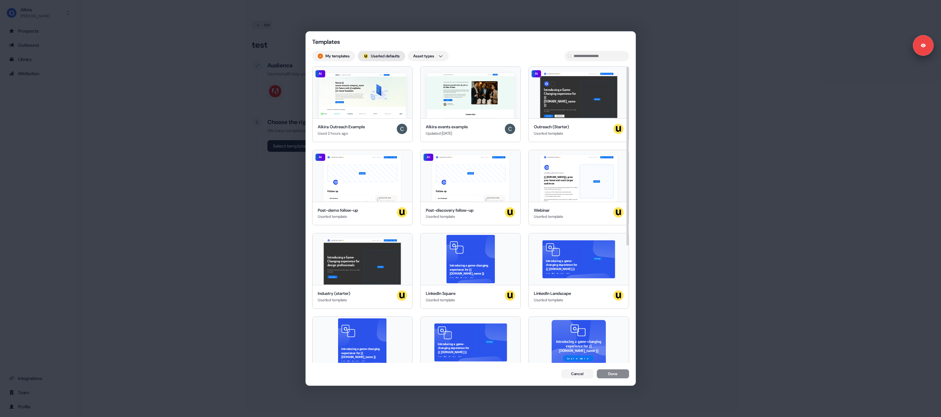  Describe the element at coordinates (362, 96) in the screenshot. I see `img: Alkira Outreach Example` at that location.